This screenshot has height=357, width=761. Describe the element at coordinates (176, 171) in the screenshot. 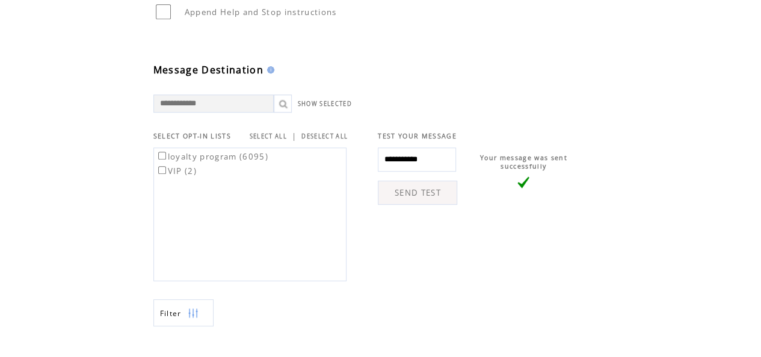

I see `label: VIP (2)` at that location.